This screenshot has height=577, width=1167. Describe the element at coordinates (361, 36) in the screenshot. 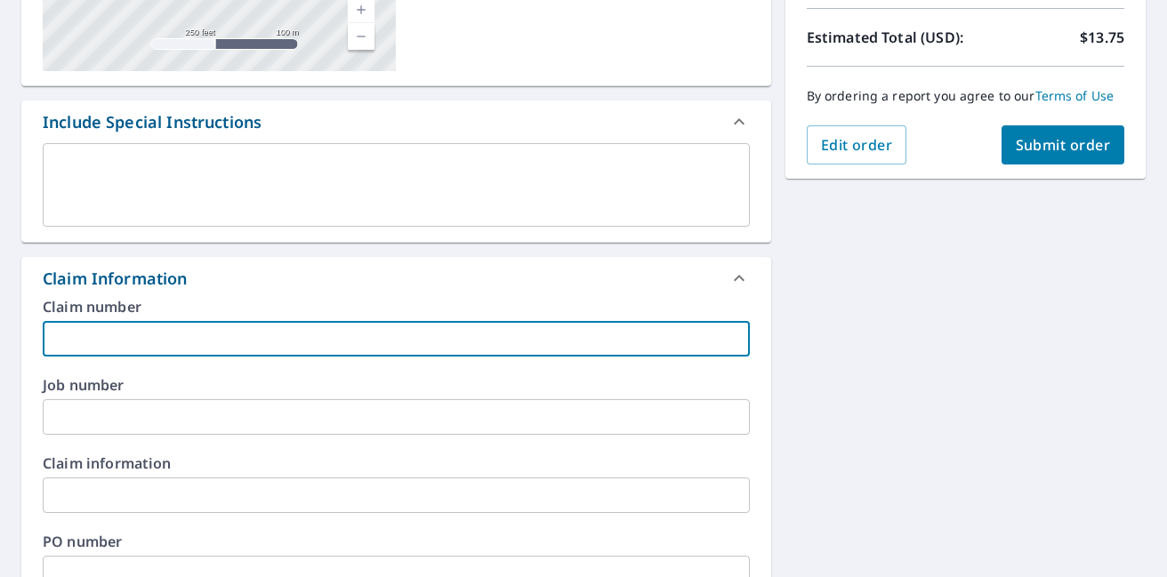

I see `a: Current Level 17, Zoom Out` at that location.